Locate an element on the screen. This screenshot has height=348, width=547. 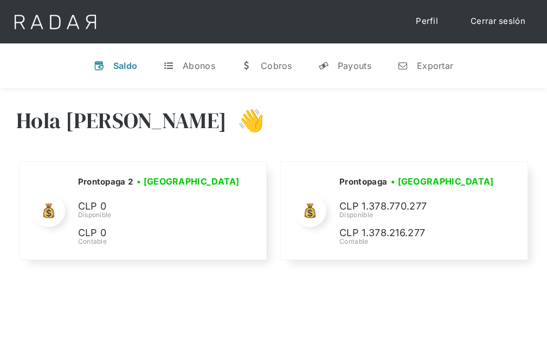
a: Perfil is located at coordinates (427, 21).